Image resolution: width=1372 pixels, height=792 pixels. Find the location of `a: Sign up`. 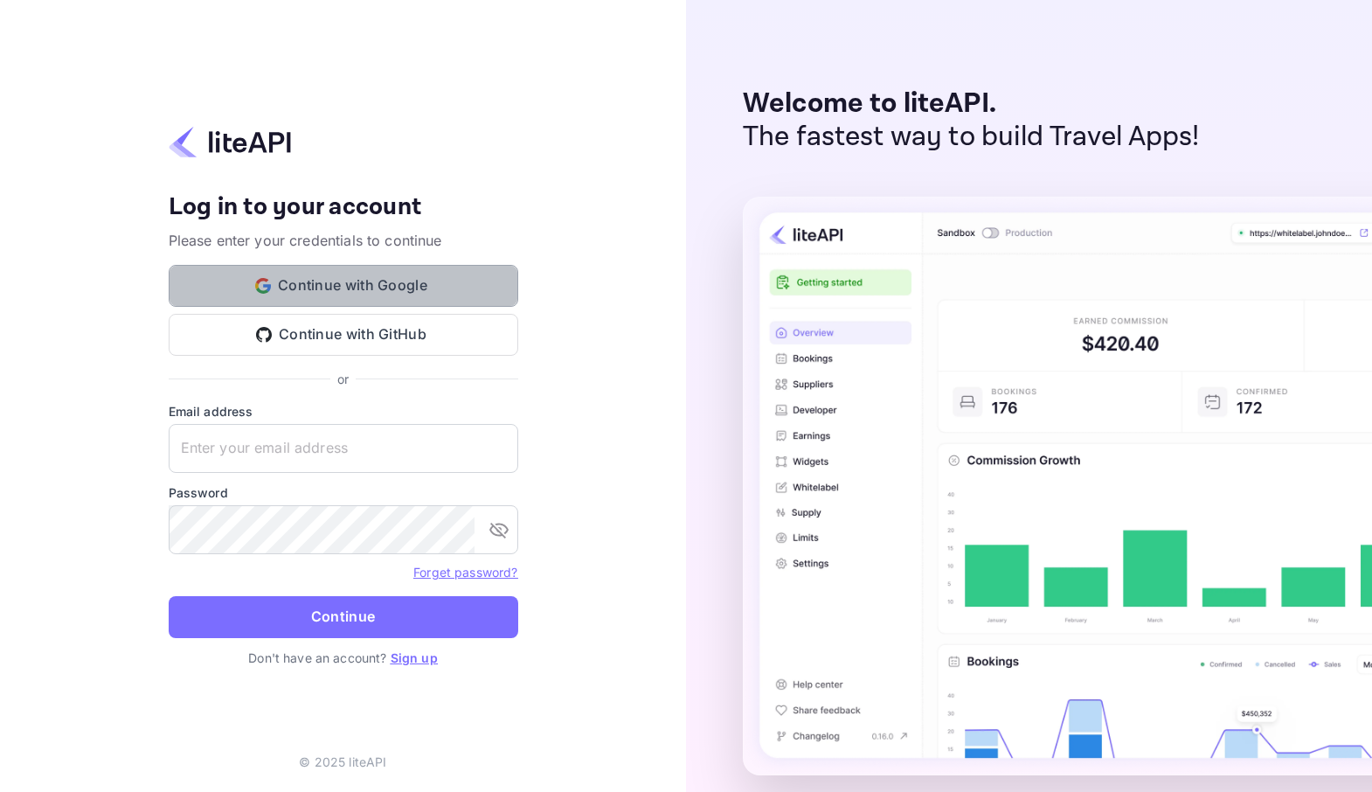

a: Sign up is located at coordinates (414, 657).